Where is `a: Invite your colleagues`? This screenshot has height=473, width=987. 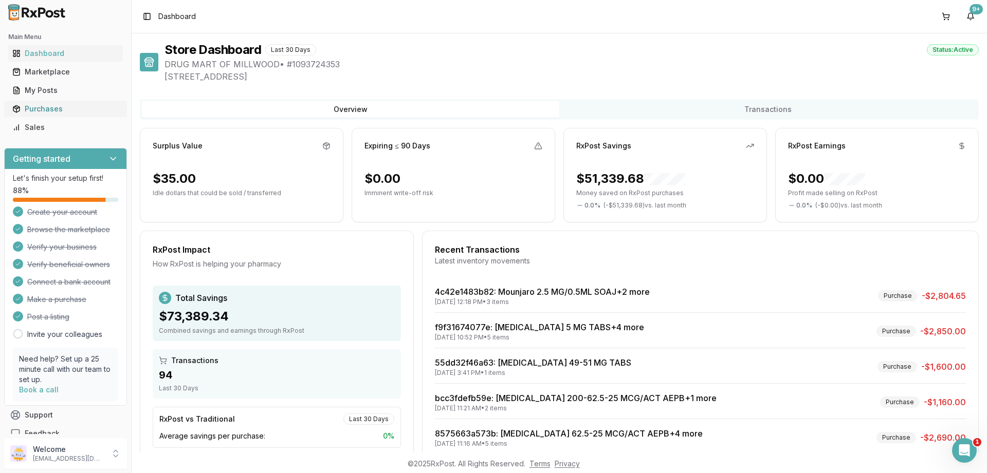 a: Invite your colleagues is located at coordinates (65, 335).